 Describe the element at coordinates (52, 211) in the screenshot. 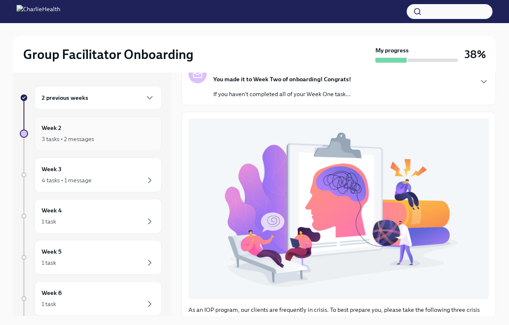

I see `h6: Week 4` at that location.